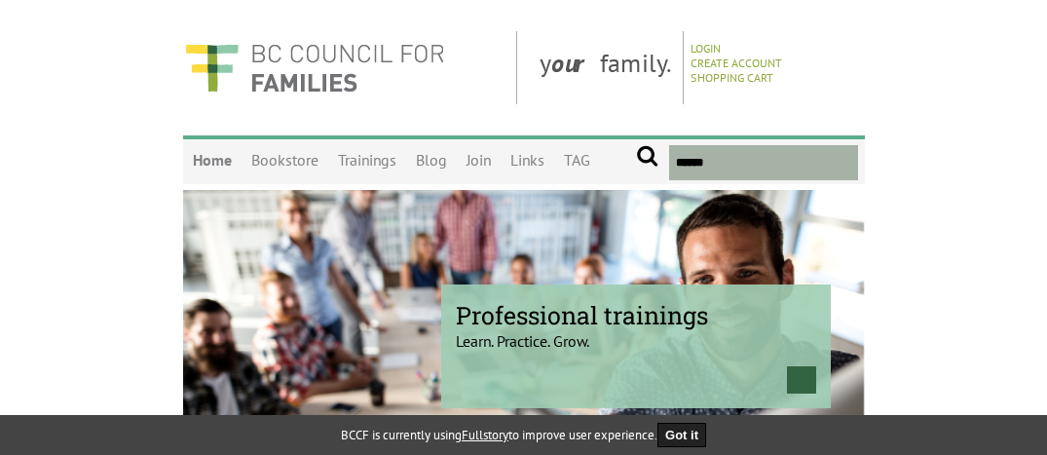 Image resolution: width=1047 pixels, height=455 pixels. Describe the element at coordinates (284, 161) in the screenshot. I see `a: Bookstore` at that location.